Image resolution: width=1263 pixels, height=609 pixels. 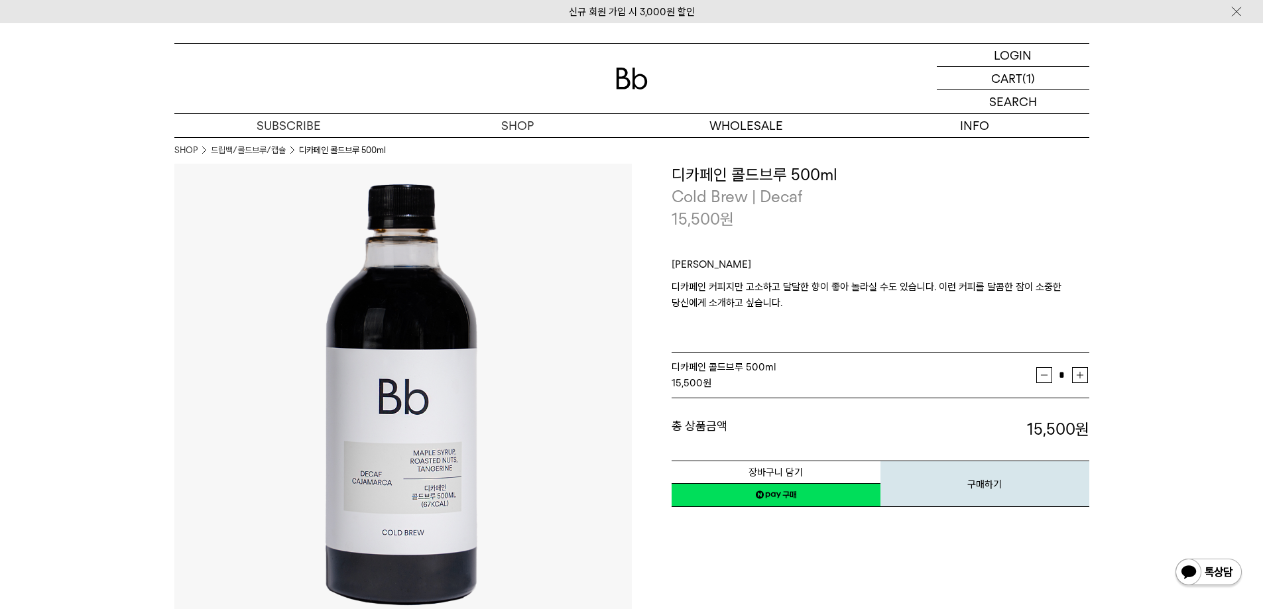 What do you see at coordinates (985, 484) in the screenshot?
I see `button: 구매하기` at bounding box center [985, 484].